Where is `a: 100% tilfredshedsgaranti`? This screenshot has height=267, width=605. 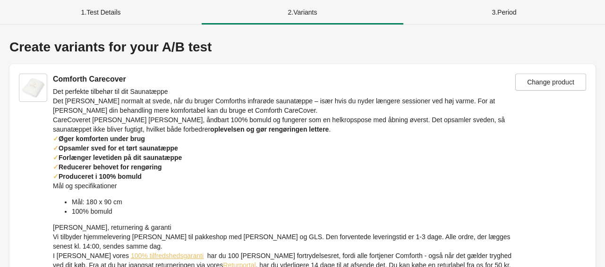
a: 100% tilfredshedsgaranti is located at coordinates (167, 256).